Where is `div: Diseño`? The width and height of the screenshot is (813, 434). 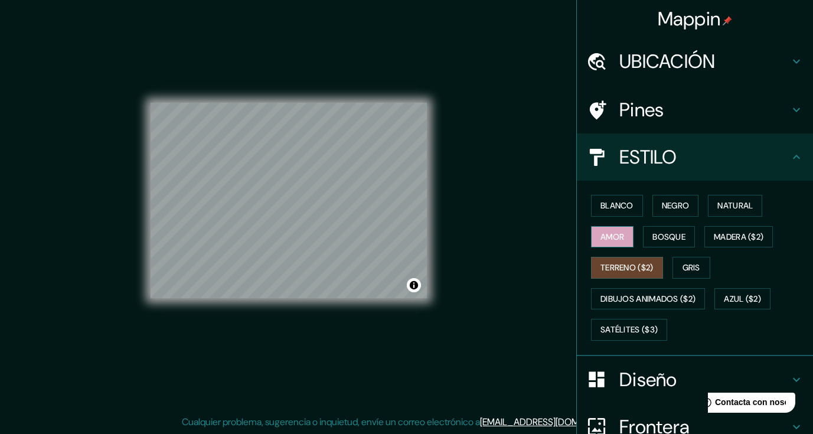 div: Diseño is located at coordinates (695, 380).